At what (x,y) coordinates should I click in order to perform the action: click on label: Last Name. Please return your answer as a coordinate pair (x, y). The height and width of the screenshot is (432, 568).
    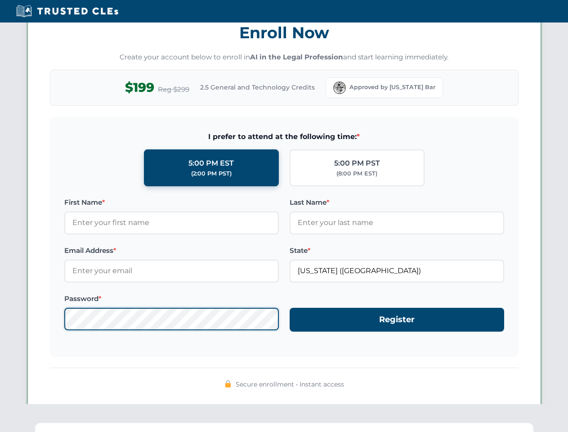
    Looking at the image, I should click on (397, 202).